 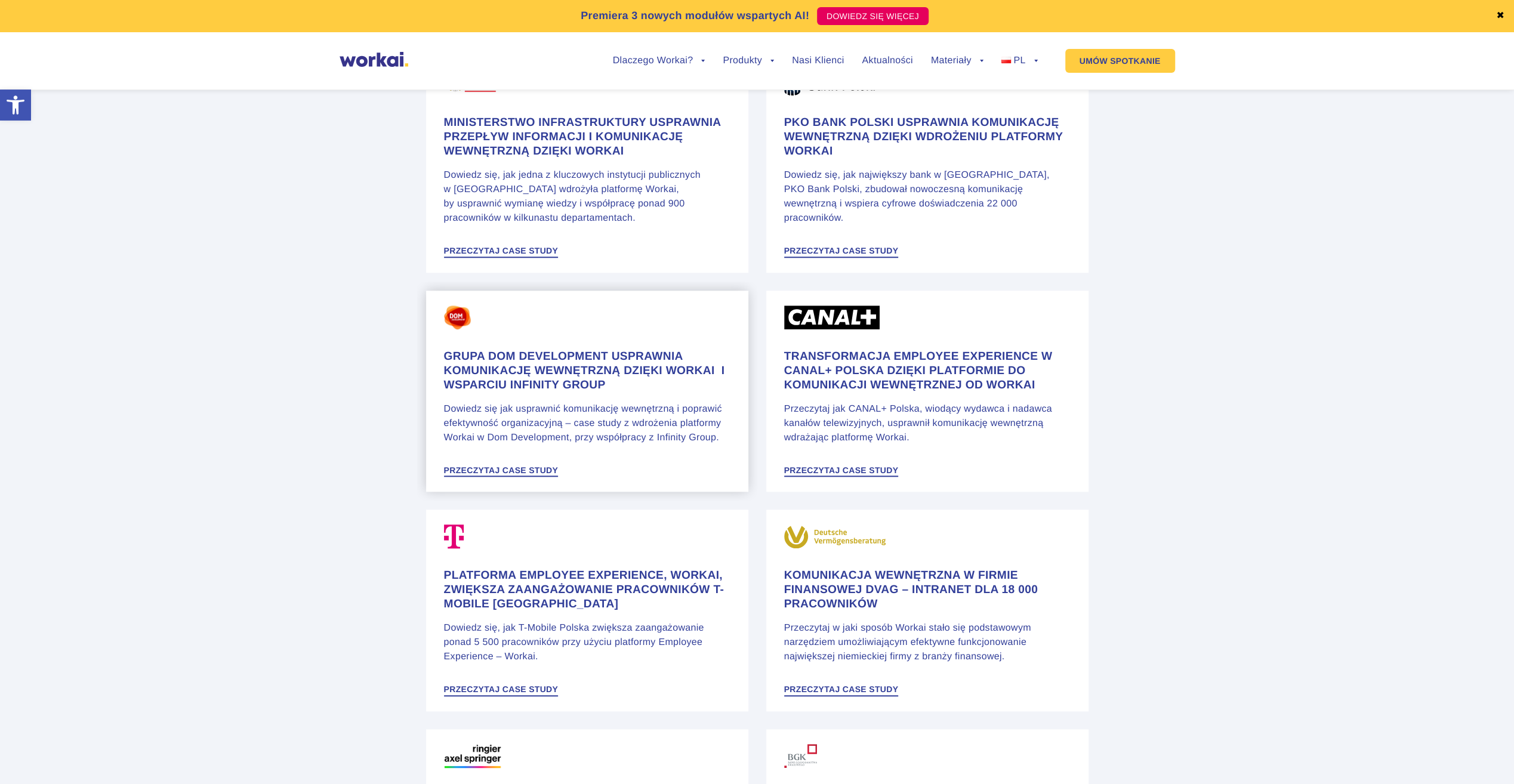 I want to click on span: PL, so click(x=1019, y=60).